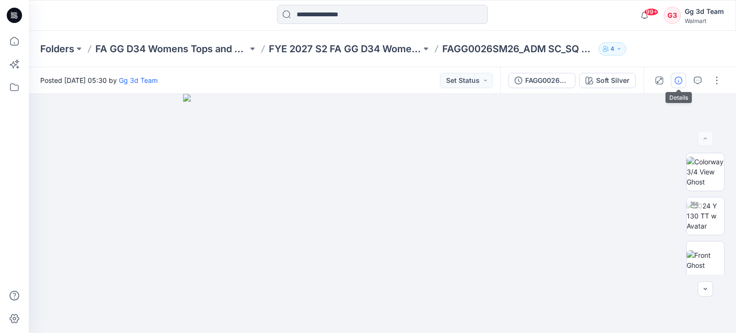 The height and width of the screenshot is (333, 736). Describe the element at coordinates (612, 49) in the screenshot. I see `p: 4` at that location.